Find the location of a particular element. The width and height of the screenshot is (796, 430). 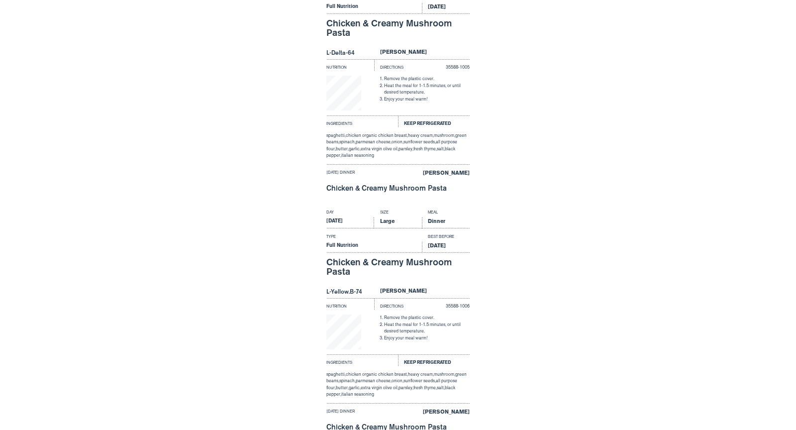

div: L-Yellow.B-74 is located at coordinates (350, 293).